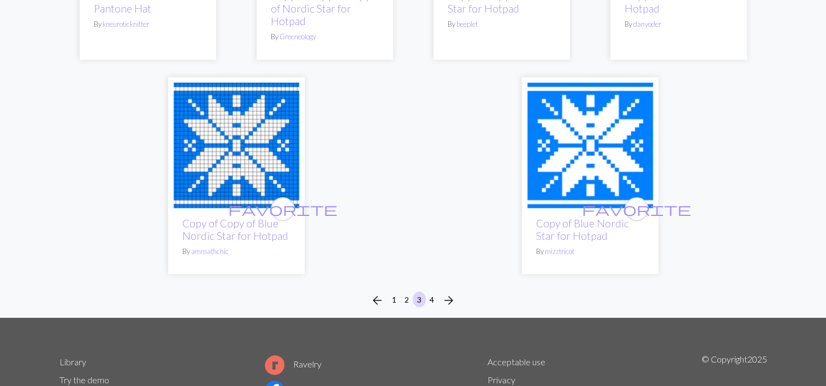 The height and width of the screenshot is (386, 826). I want to click on button: 3, so click(419, 300).